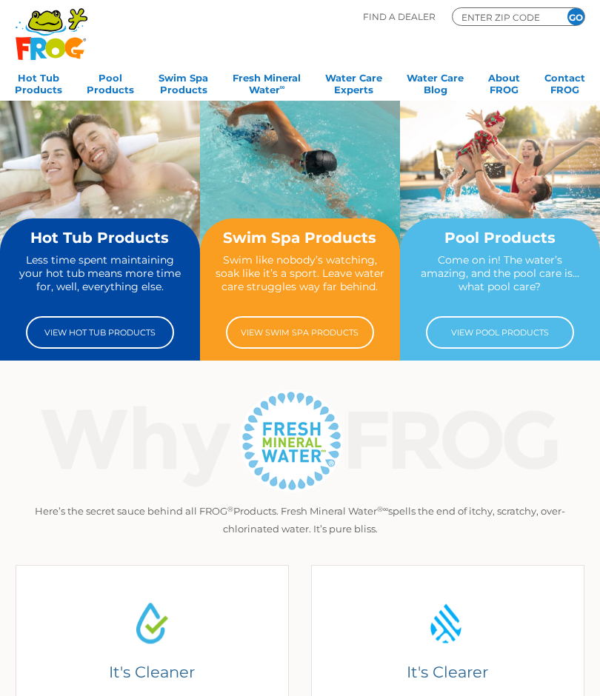  I want to click on a: View Hot Tub Products, so click(100, 333).